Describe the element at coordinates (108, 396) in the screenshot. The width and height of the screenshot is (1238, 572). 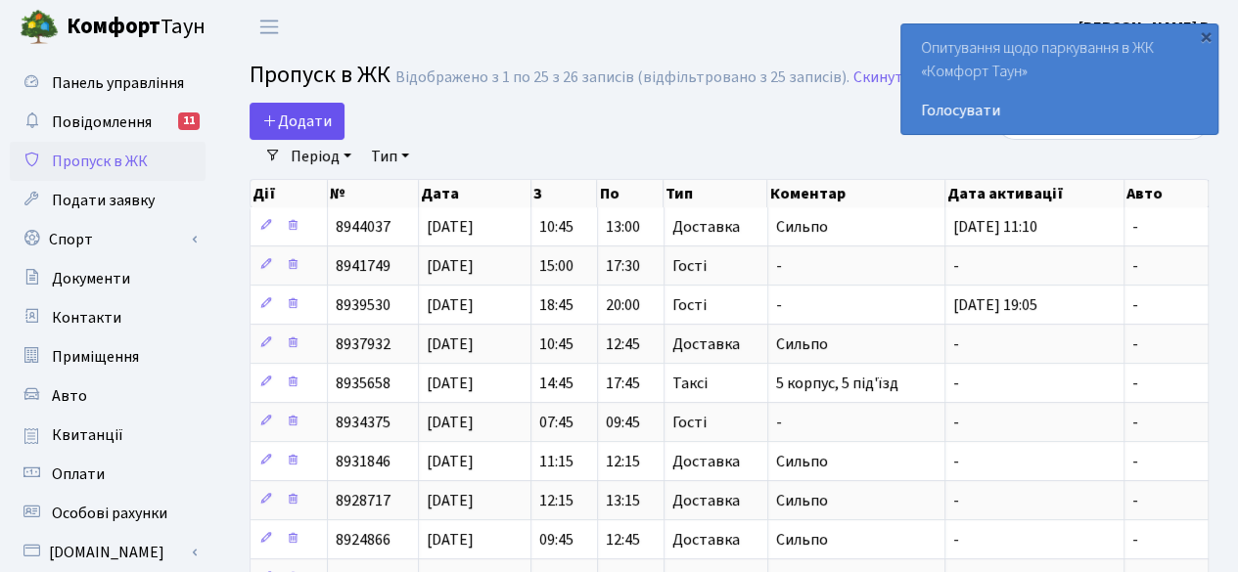
I see `a: Авто` at that location.